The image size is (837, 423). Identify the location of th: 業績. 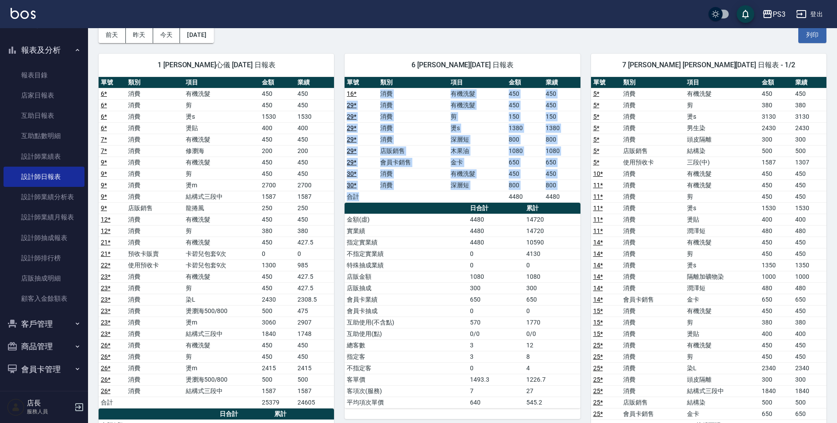
(809, 83).